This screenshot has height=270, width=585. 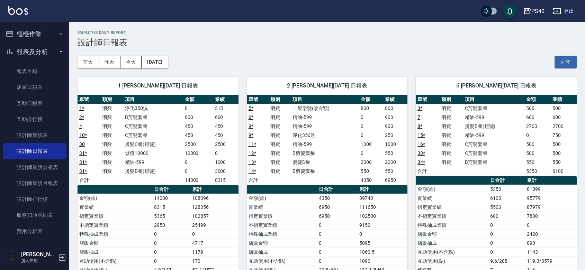 I want to click on td: 81899, so click(x=550, y=189).